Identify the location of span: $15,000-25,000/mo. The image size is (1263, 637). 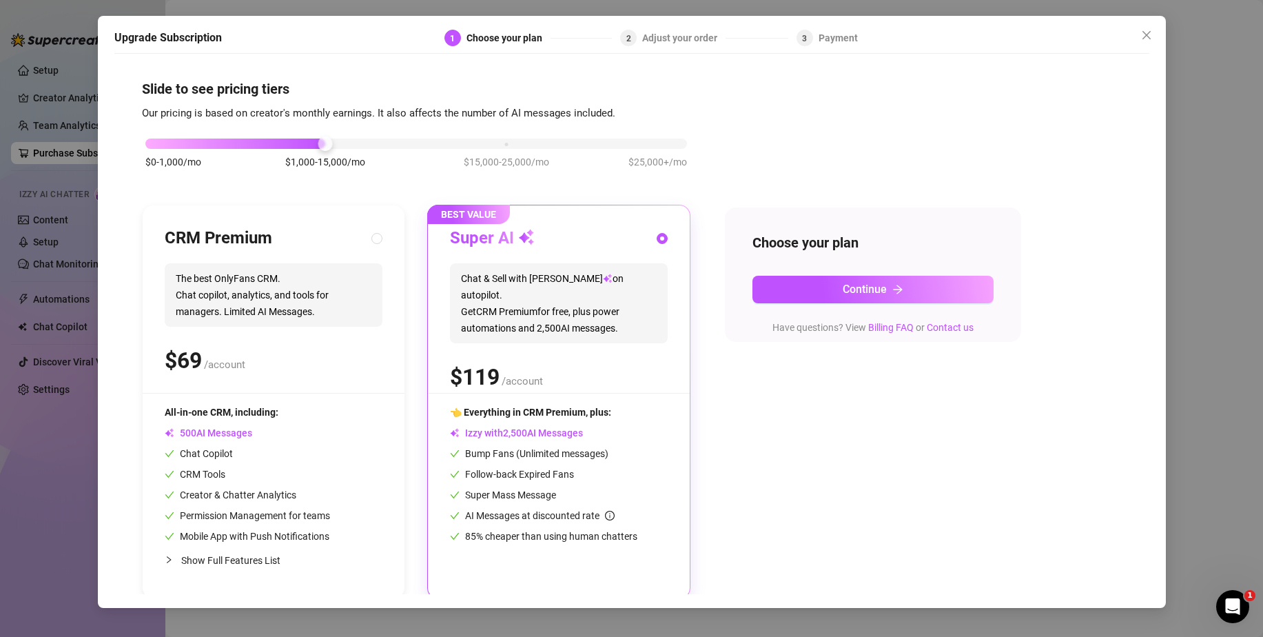
(507, 162).